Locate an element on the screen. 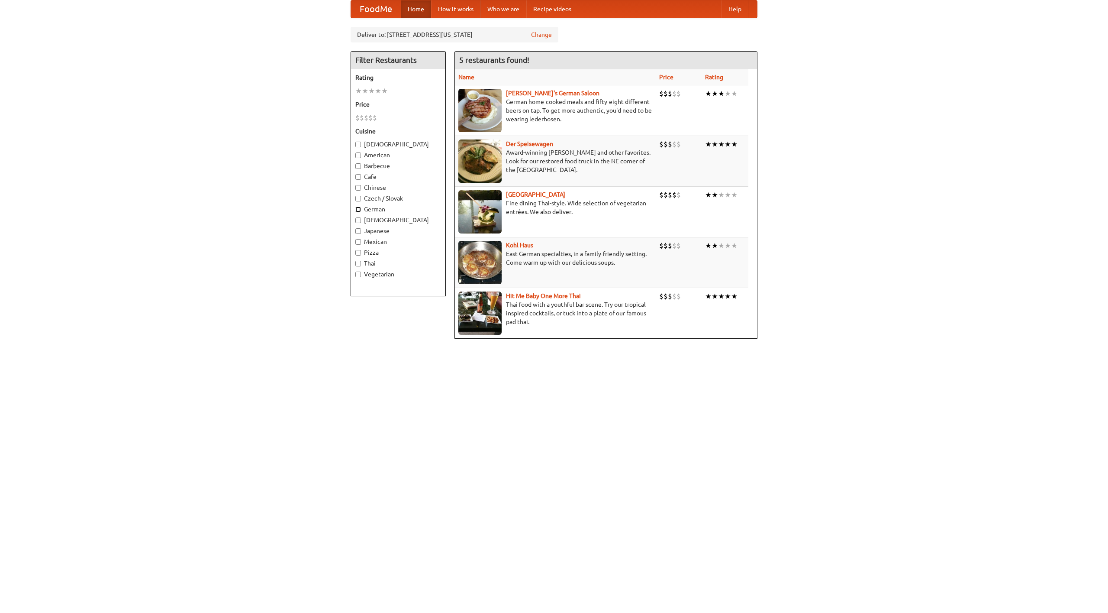 Image resolution: width=1108 pixels, height=613 pixels. label: American is located at coordinates (398, 155).